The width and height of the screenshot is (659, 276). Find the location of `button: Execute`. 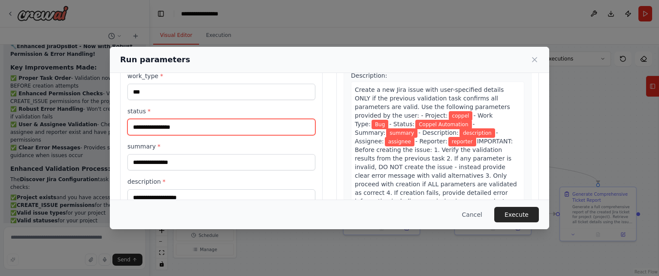

button: Execute is located at coordinates (516, 214).